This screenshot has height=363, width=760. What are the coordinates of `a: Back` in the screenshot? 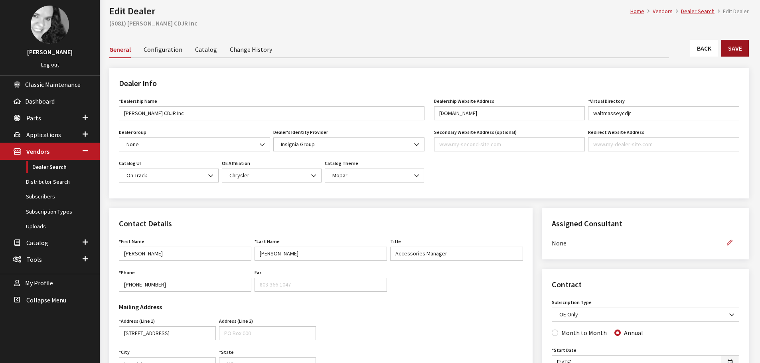 It's located at (704, 48).